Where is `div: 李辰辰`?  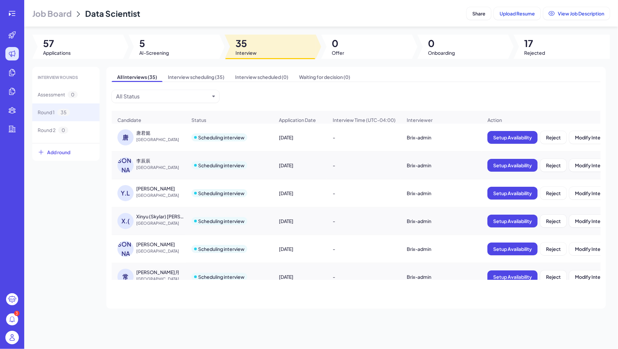 div: 李辰辰 is located at coordinates (143, 161).